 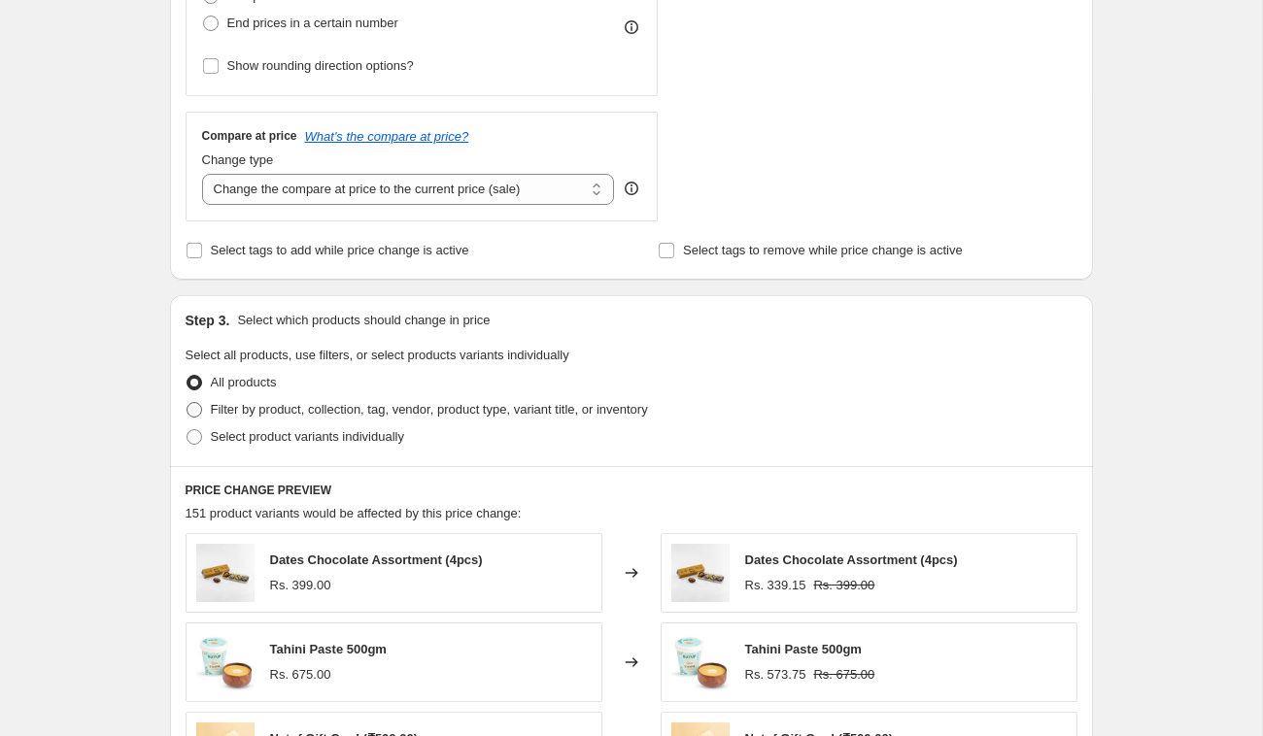 What do you see at coordinates (843, 586) in the screenshot?
I see `strike: Rs. 399.00` at bounding box center [843, 586].